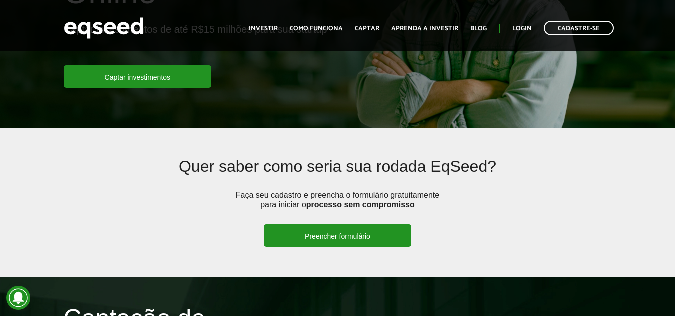 The image size is (675, 316). Describe the element at coordinates (337, 207) in the screenshot. I see `p: Faça seu cadastro e preencha o formulário gratuitamente para iniciar o` at that location.